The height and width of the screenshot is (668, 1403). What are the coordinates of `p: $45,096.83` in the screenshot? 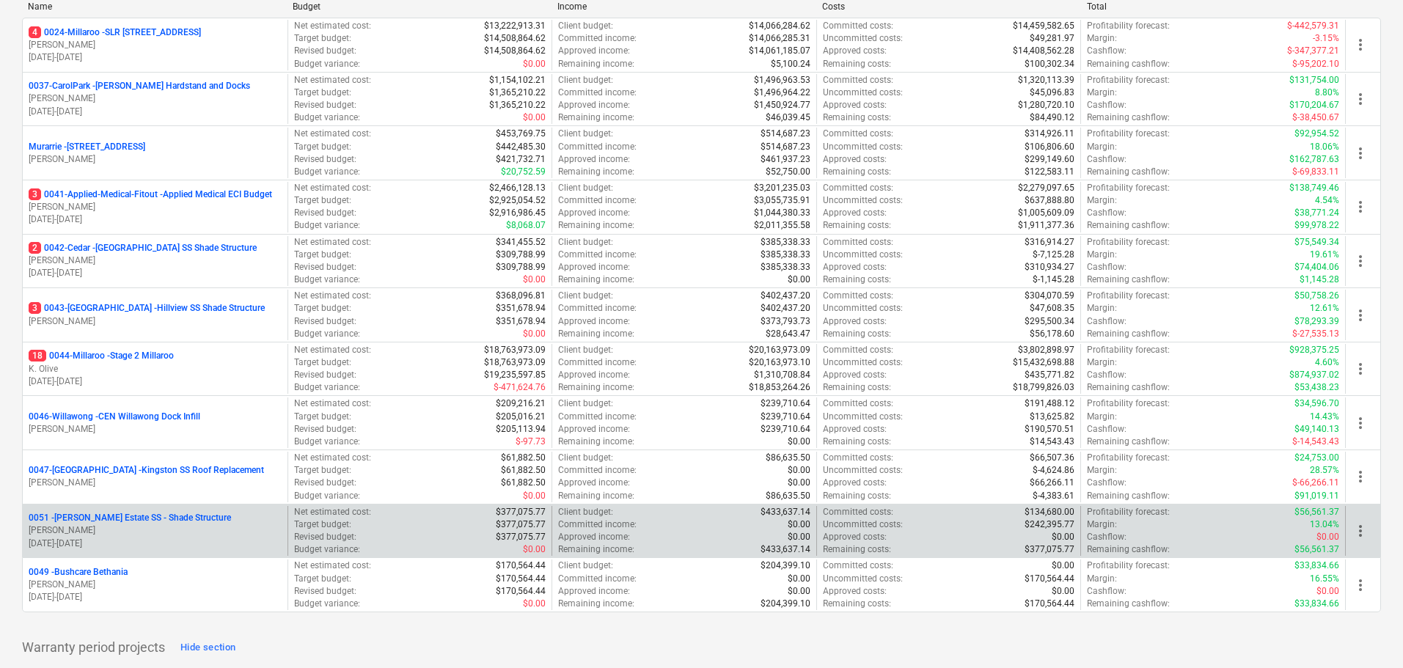 It's located at (1052, 92).